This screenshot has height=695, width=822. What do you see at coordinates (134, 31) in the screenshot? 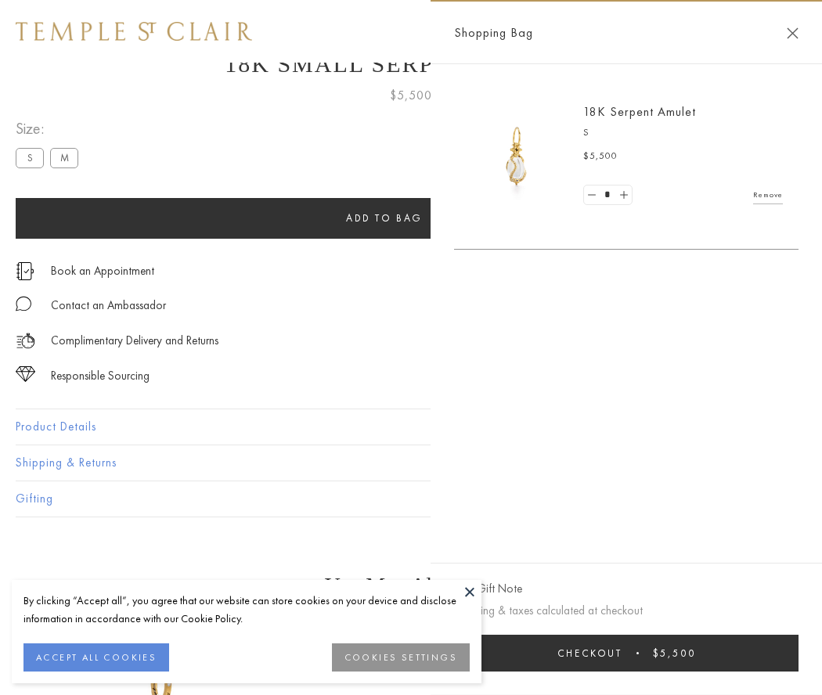
I see `img: Temple St. Clair` at bounding box center [134, 31].